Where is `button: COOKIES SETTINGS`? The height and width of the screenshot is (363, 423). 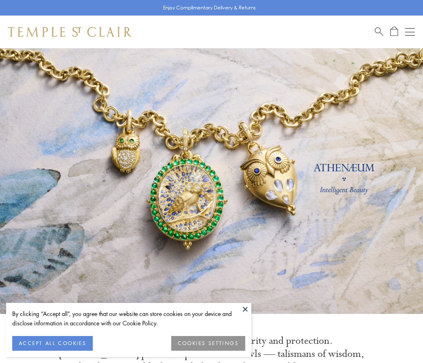 button: COOKIES SETTINGS is located at coordinates (208, 343).